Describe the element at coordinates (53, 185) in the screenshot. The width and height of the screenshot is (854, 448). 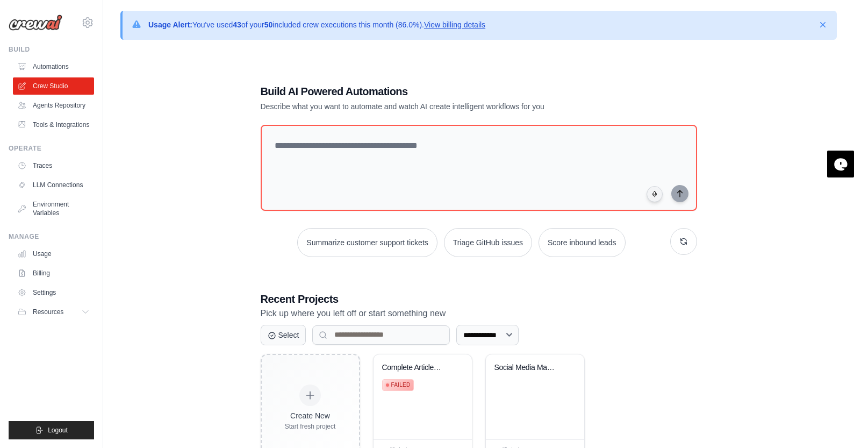
I see `a: LLM Connections` at that location.